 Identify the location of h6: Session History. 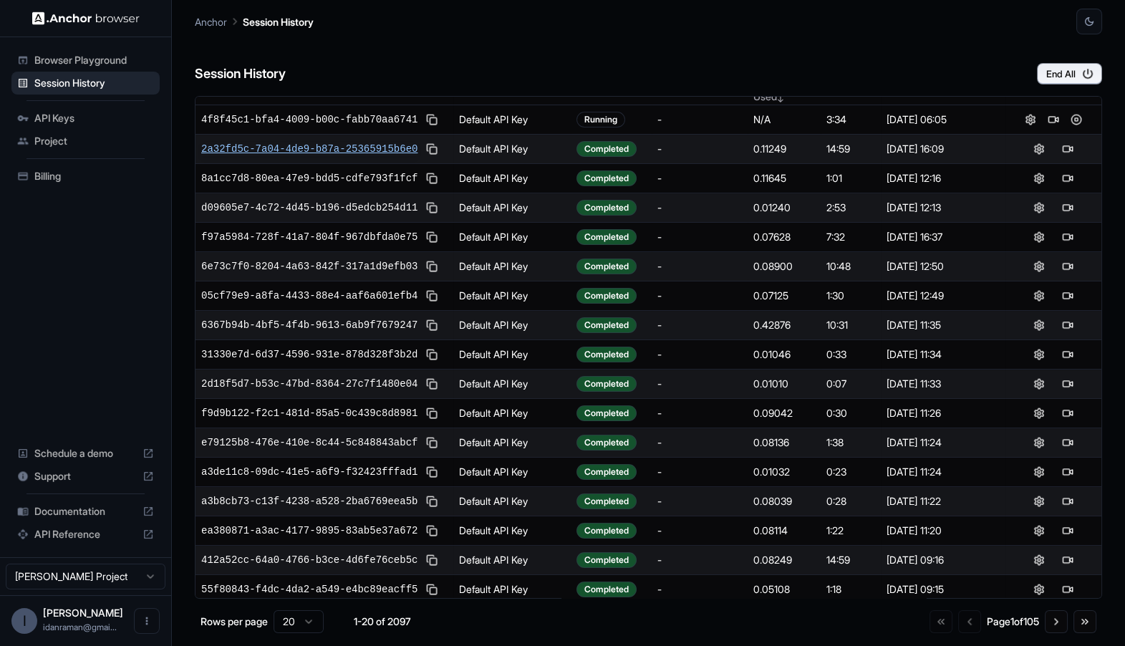
(240, 74).